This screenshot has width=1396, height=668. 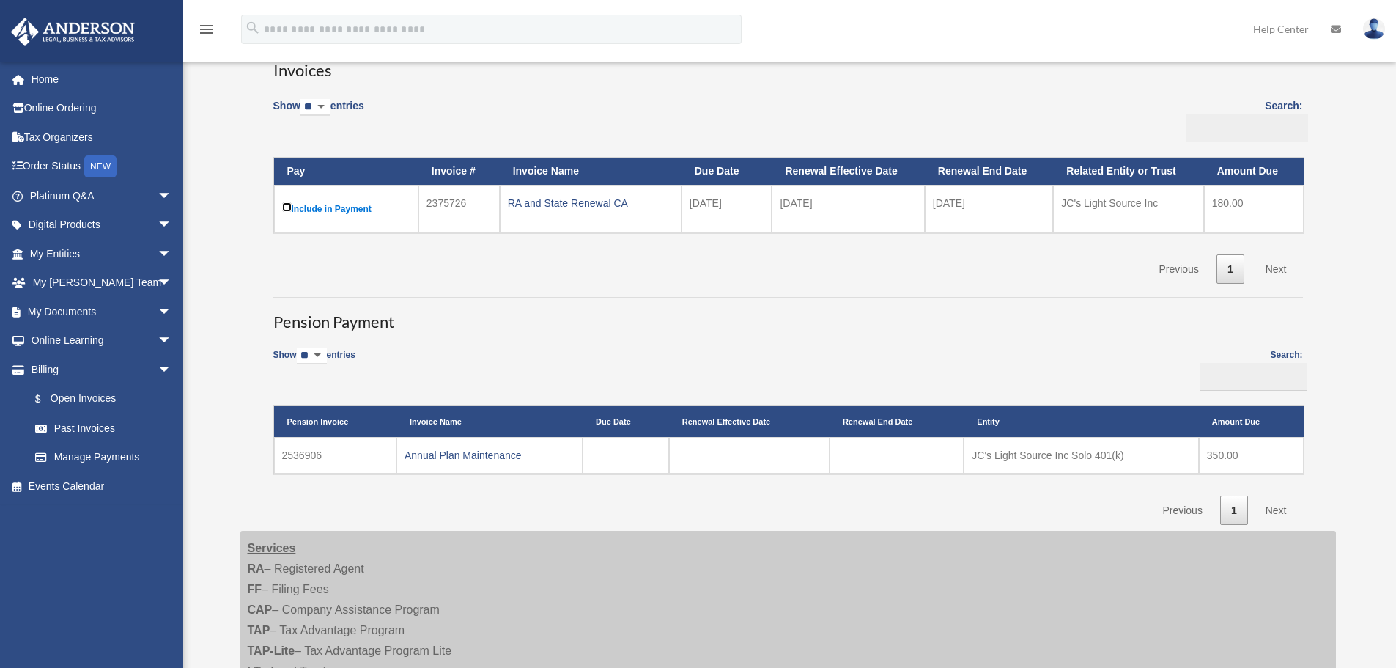 I want to click on a: Annual Plan Maintenance, so click(x=463, y=455).